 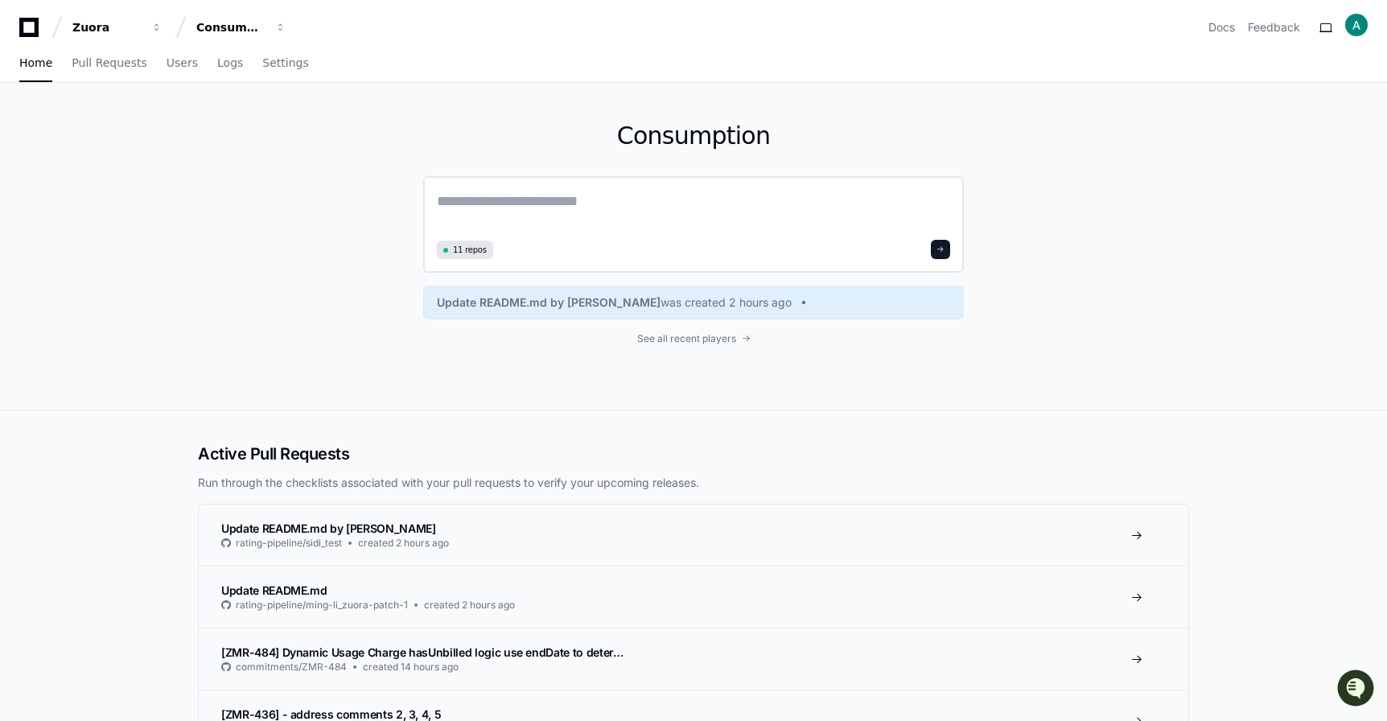 I want to click on div: Consumption, so click(x=231, y=27).